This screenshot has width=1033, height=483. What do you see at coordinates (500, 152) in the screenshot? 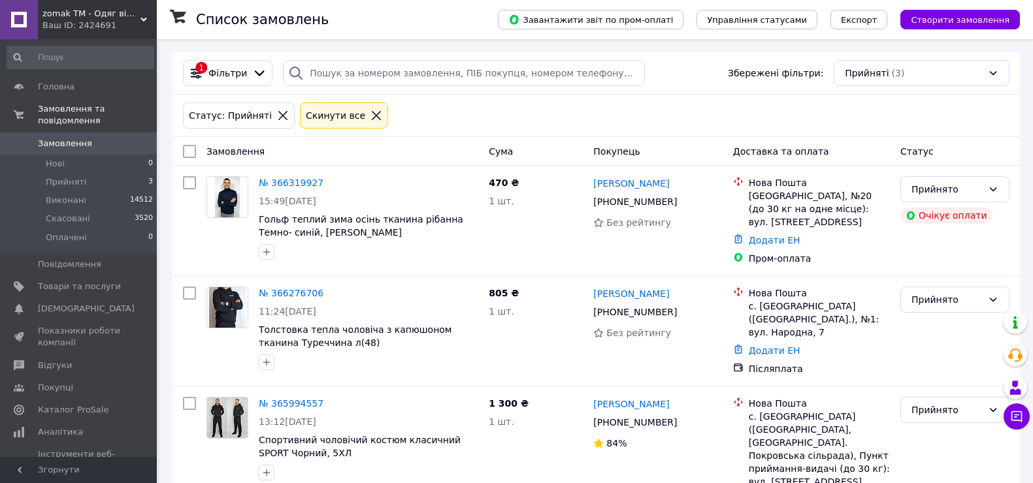
I see `span: Cума` at bounding box center [500, 152].